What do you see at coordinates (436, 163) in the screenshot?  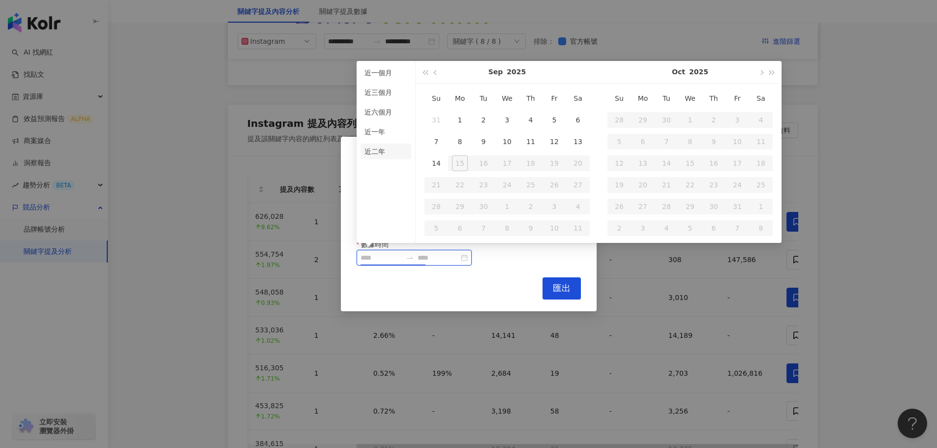 I see `td: 2025-09-14` at bounding box center [436, 163].